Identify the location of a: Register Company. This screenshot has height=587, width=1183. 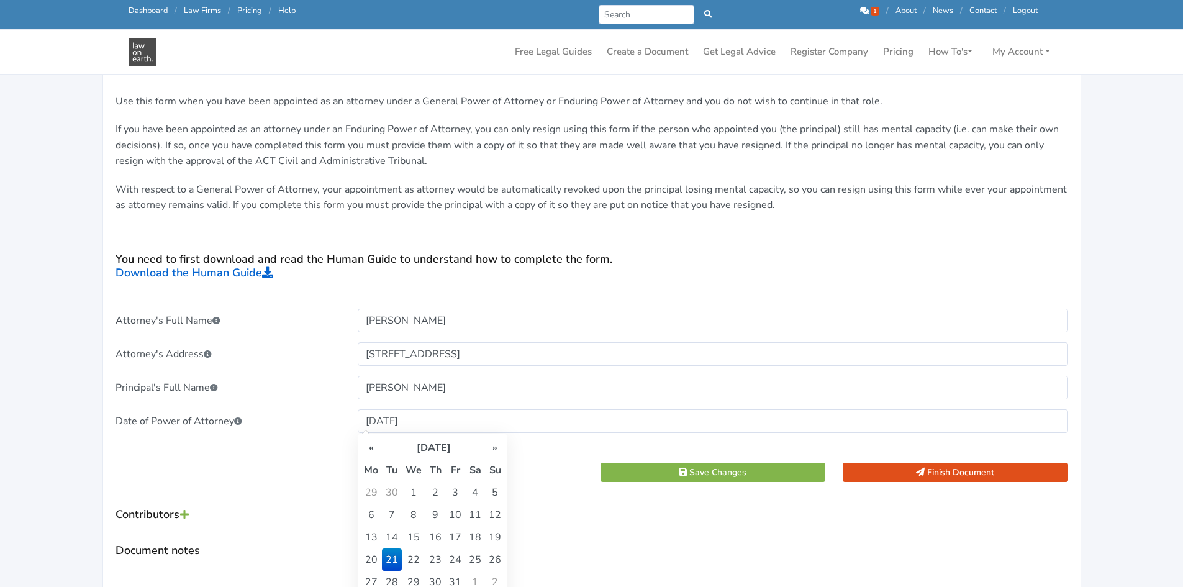
(829, 52).